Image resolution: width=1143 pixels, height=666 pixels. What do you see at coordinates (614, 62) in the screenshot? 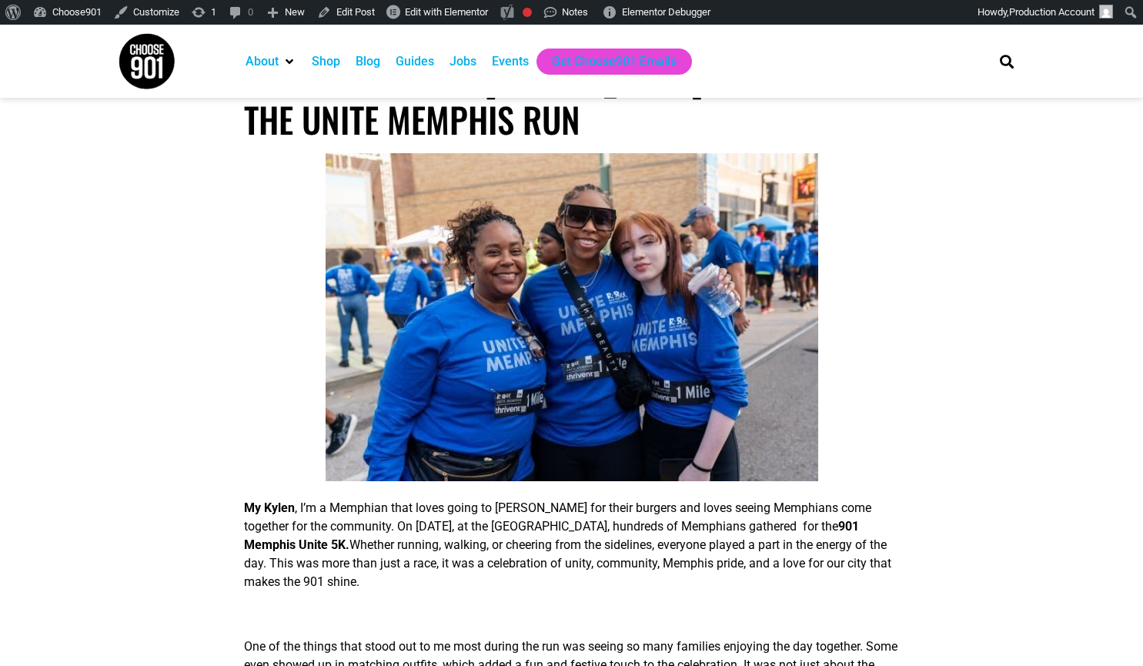
I see `a: Get Choose901 Emails` at bounding box center [614, 62].